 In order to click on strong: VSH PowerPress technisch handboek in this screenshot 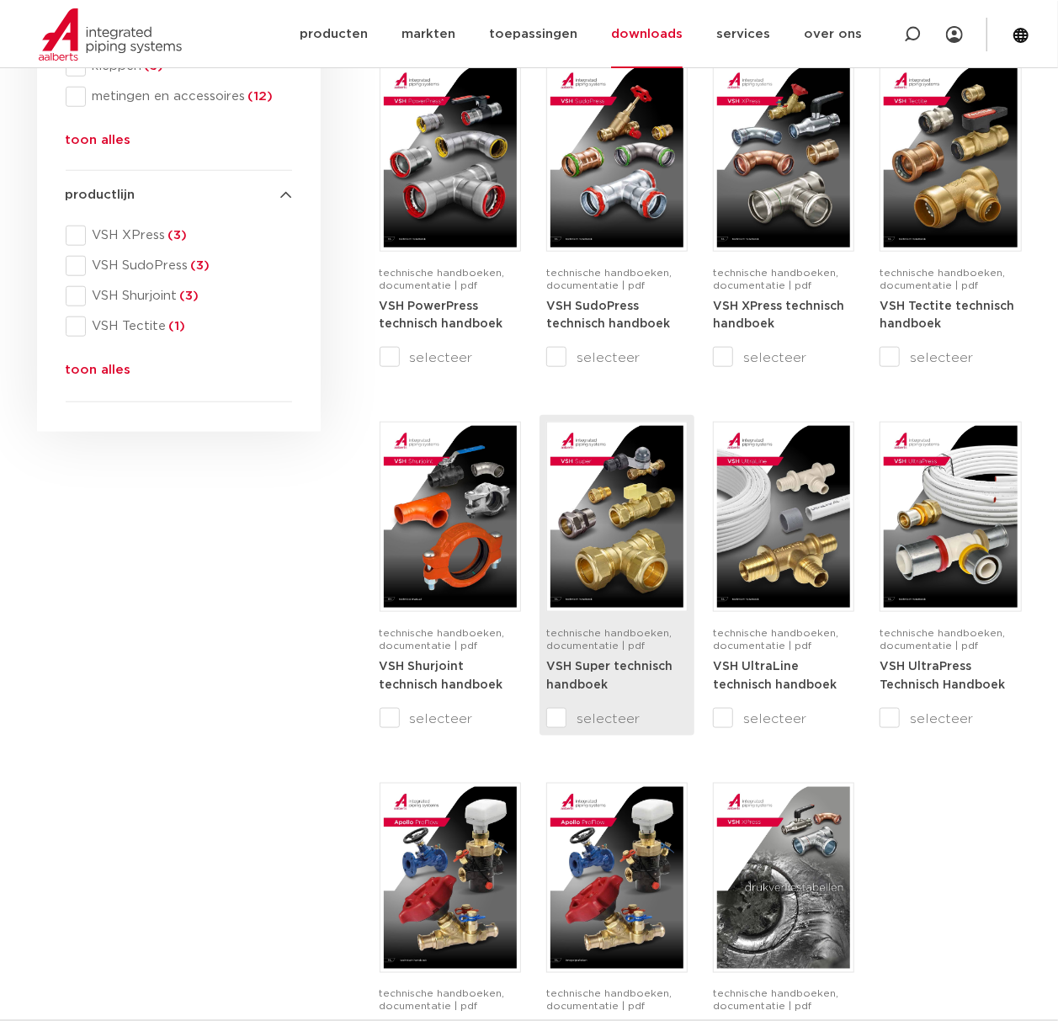, I will do `click(441, 316)`.